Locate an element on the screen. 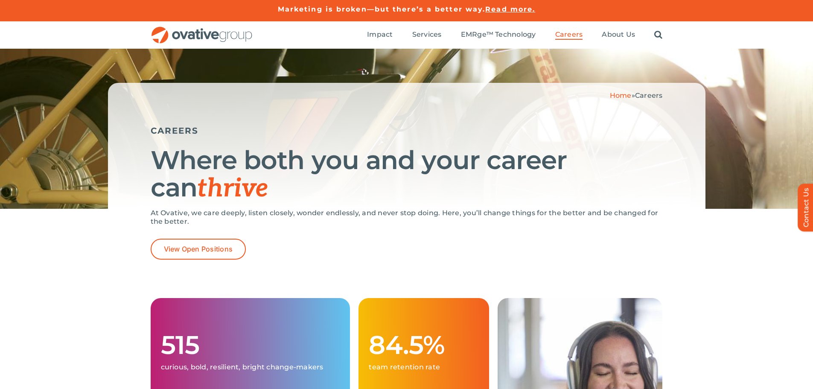  span: Services is located at coordinates (427, 35).